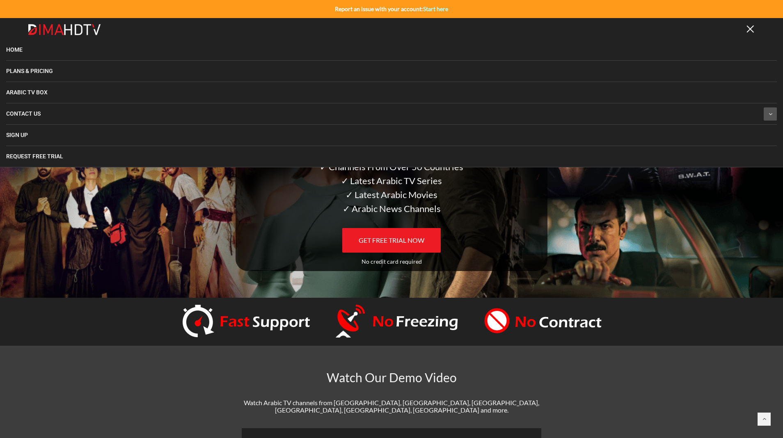 This screenshot has height=438, width=783. I want to click on span: ✓ Latest Arabic Movies, so click(391, 194).